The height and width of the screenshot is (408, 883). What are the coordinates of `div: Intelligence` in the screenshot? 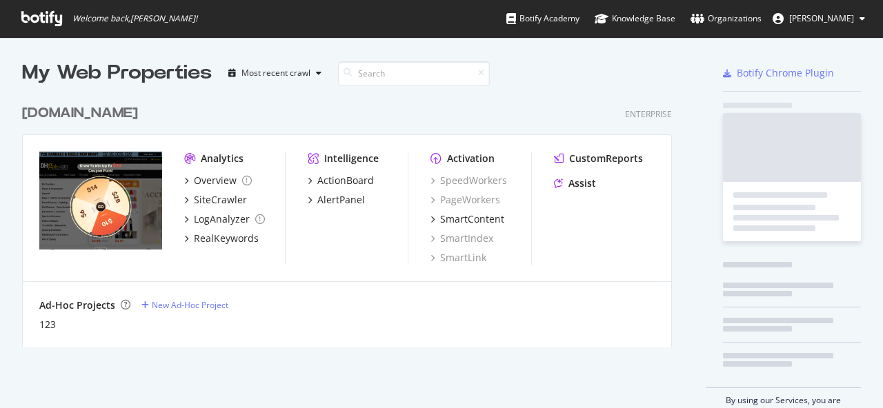 It's located at (351, 159).